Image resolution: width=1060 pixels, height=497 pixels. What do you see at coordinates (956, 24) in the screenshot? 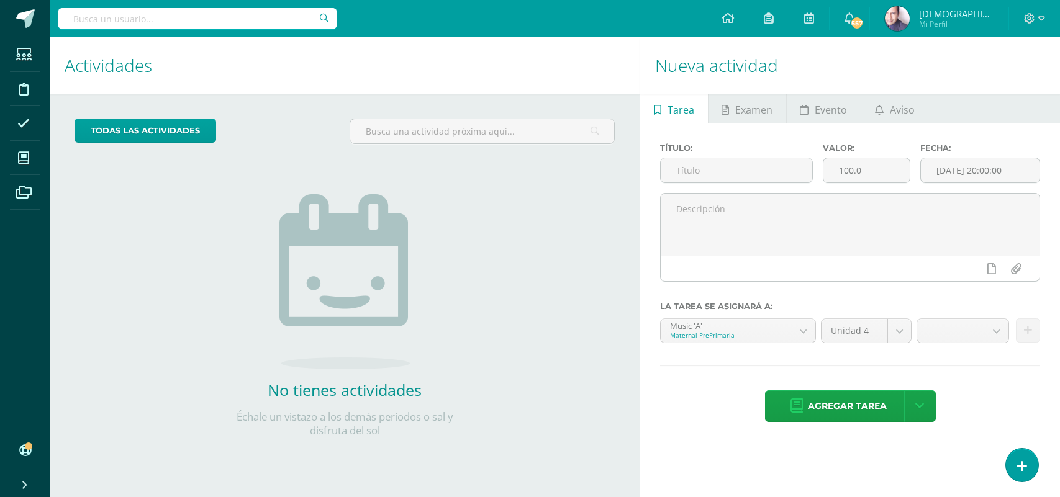
I see `span: Mi Perfil` at bounding box center [956, 24].